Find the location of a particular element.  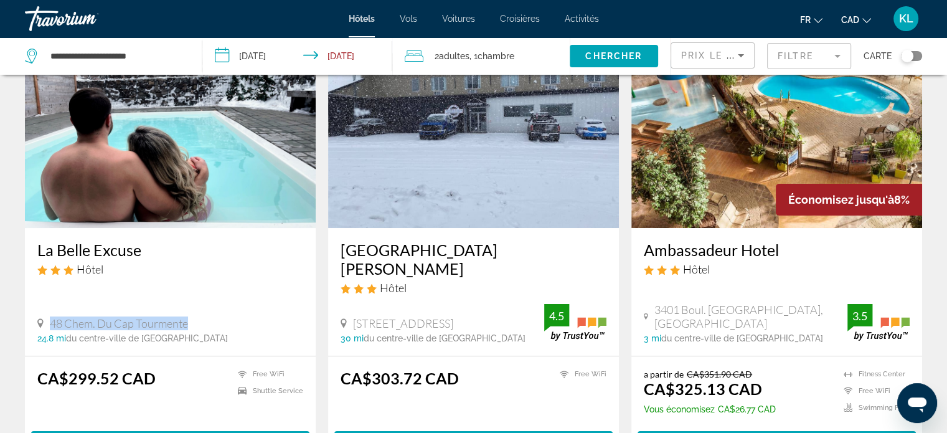

span: Vous économisez is located at coordinates (679, 409).